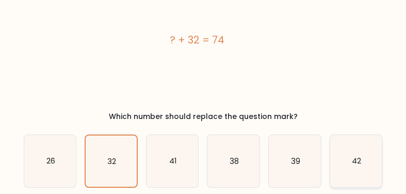  Describe the element at coordinates (50, 161) in the screenshot. I see `text: 26` at that location.